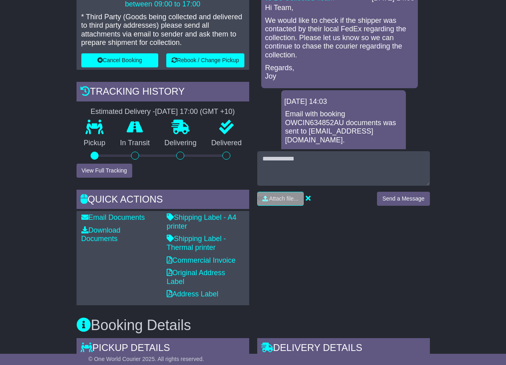 Image resolution: width=506 pixels, height=365 pixels. What do you see at coordinates (163, 93) in the screenshot?
I see `div: Tracking history` at bounding box center [163, 93].